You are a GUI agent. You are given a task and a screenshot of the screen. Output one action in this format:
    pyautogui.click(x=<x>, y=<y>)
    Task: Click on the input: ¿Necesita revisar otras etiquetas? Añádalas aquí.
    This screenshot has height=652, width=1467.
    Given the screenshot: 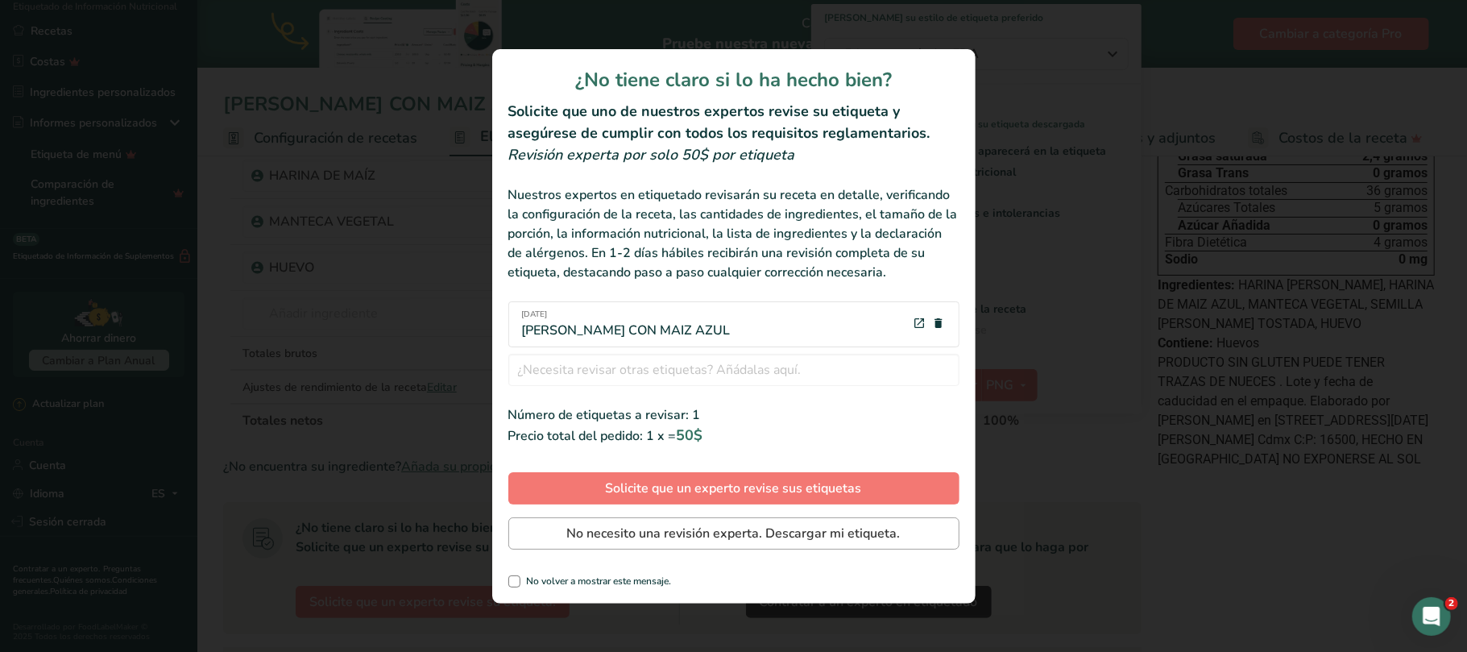 What is the action you would take?
    pyautogui.click(x=734, y=370)
    